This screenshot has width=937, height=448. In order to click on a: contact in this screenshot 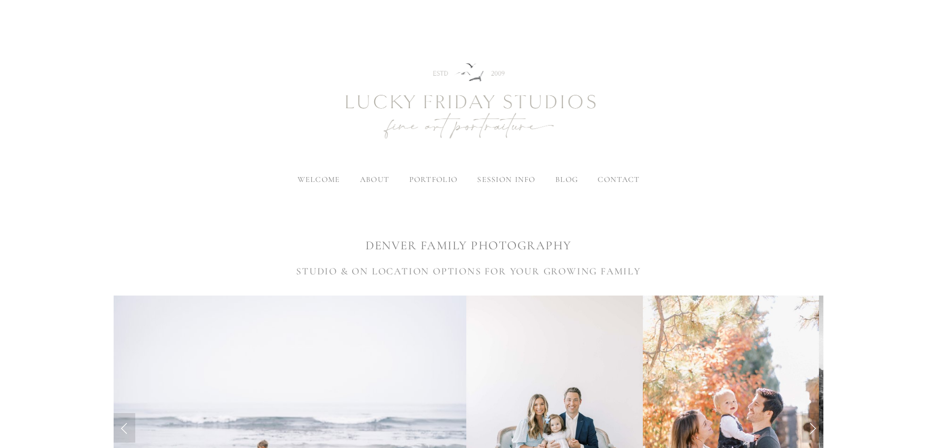, I will do `click(619, 180)`.